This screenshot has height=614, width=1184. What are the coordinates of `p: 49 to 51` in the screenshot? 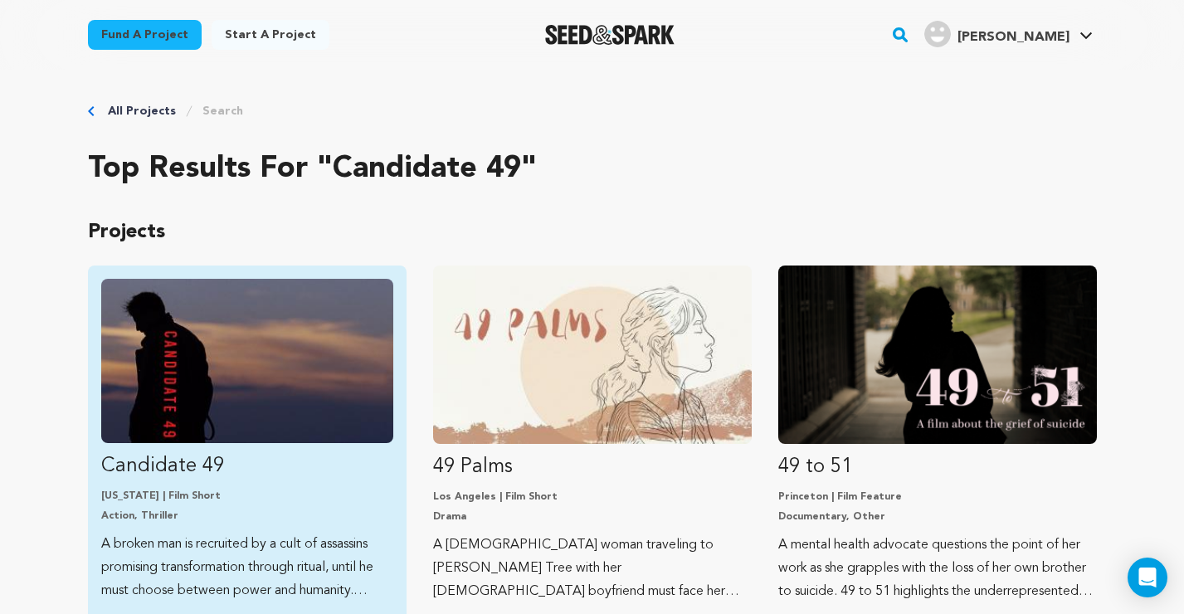 It's located at (938, 467).